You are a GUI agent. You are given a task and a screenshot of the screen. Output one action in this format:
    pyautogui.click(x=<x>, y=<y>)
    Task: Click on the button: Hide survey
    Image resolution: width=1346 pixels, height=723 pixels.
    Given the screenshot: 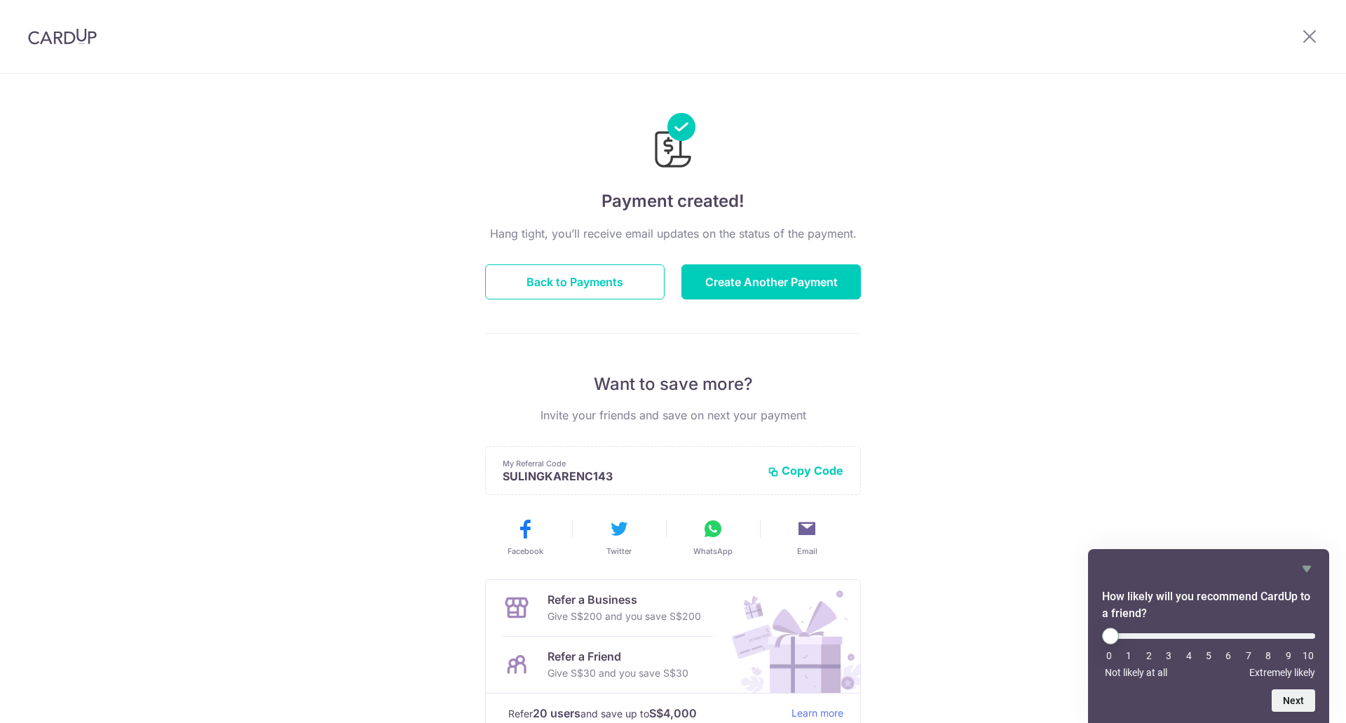 What is the action you would take?
    pyautogui.click(x=1307, y=569)
    